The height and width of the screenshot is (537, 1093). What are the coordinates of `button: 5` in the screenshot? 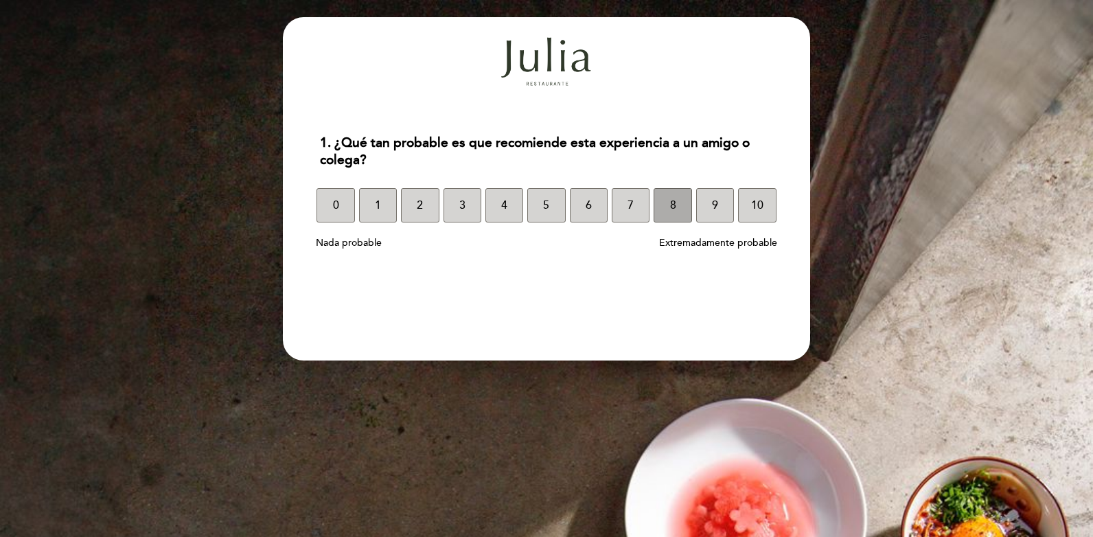 It's located at (546, 205).